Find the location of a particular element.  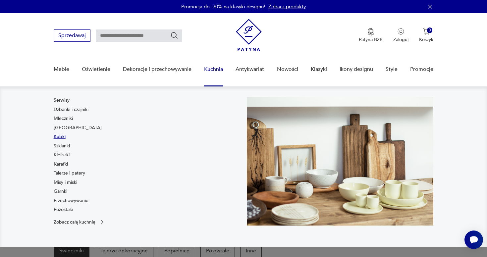

button: Zaloguj is located at coordinates (401, 35).